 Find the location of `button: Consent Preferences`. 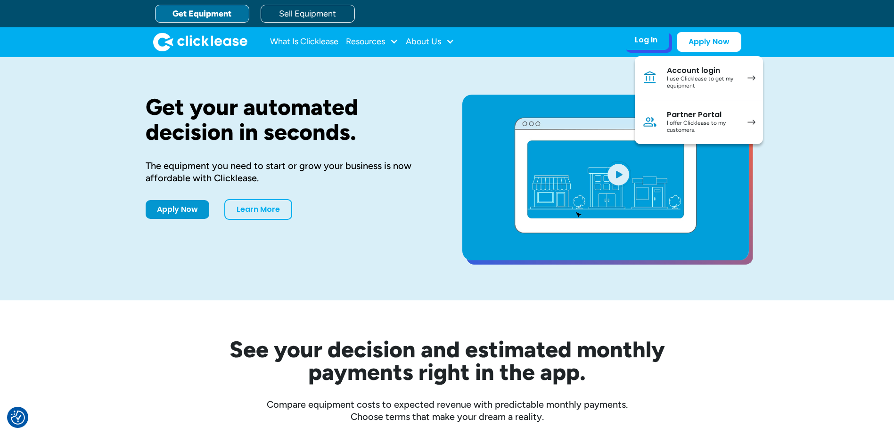

button: Consent Preferences is located at coordinates (18, 418).